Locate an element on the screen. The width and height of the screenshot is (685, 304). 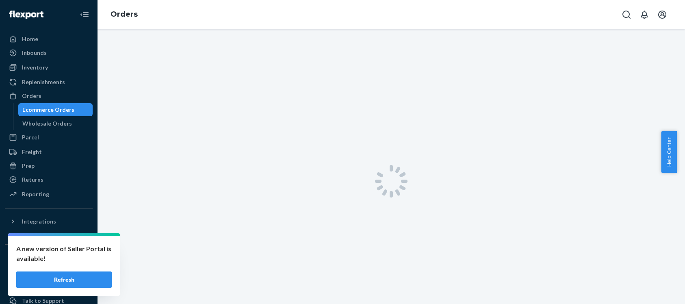
button: Fast Tags is located at coordinates (49, 257).